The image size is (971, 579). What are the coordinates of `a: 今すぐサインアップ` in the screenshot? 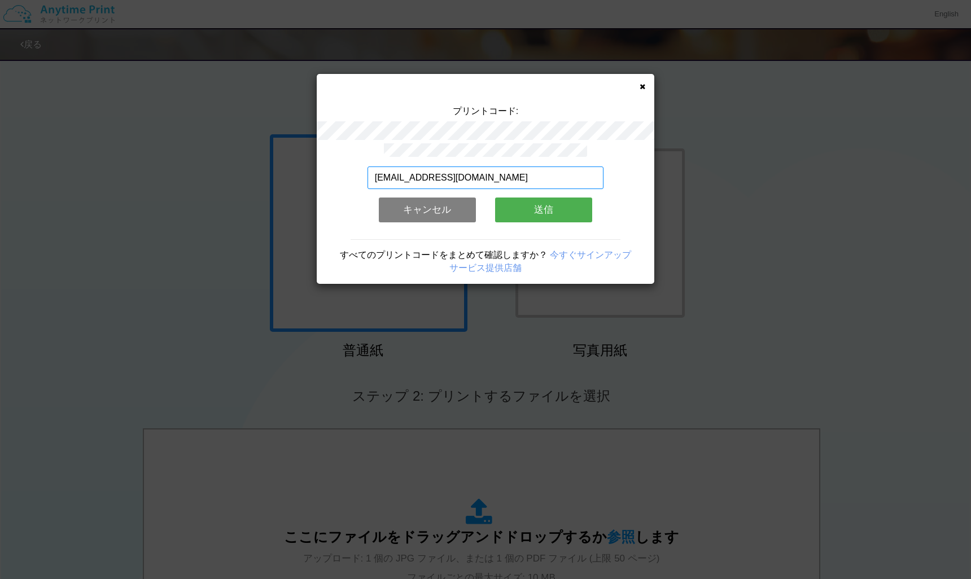 It's located at (590, 255).